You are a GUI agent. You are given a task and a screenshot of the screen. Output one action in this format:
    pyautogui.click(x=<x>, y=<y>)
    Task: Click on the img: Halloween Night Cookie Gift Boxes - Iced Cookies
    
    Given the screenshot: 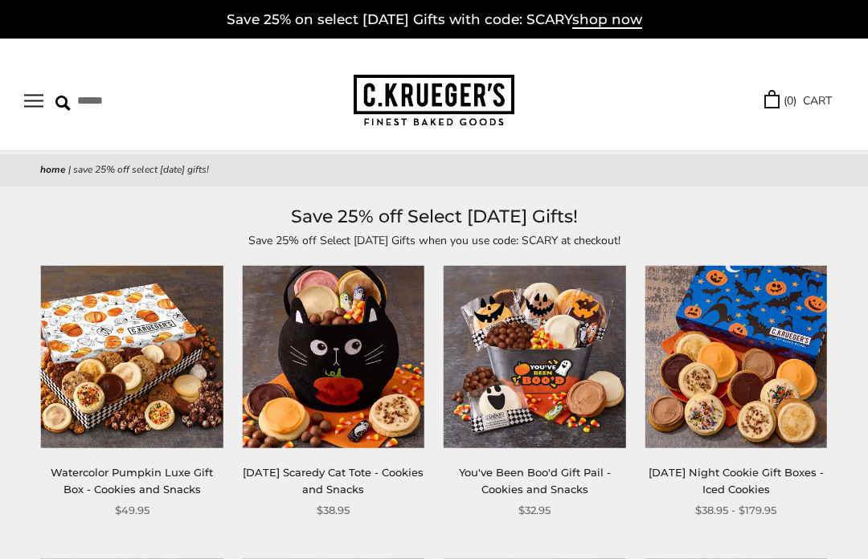 What is the action you would take?
    pyautogui.click(x=736, y=357)
    